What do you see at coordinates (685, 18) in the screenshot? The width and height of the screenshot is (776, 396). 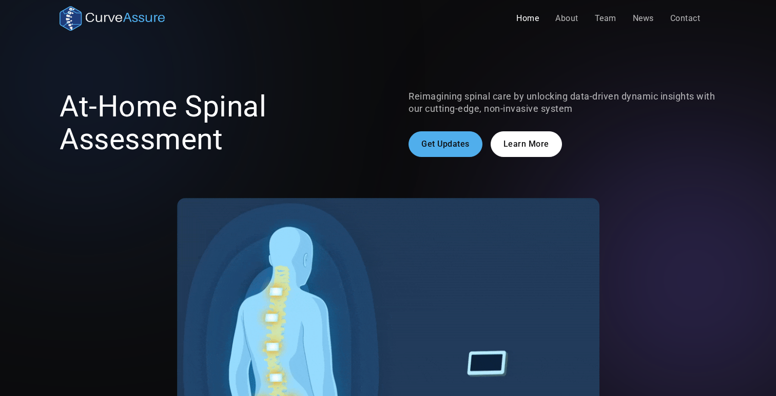 I see `a: Contact` at bounding box center [685, 18].